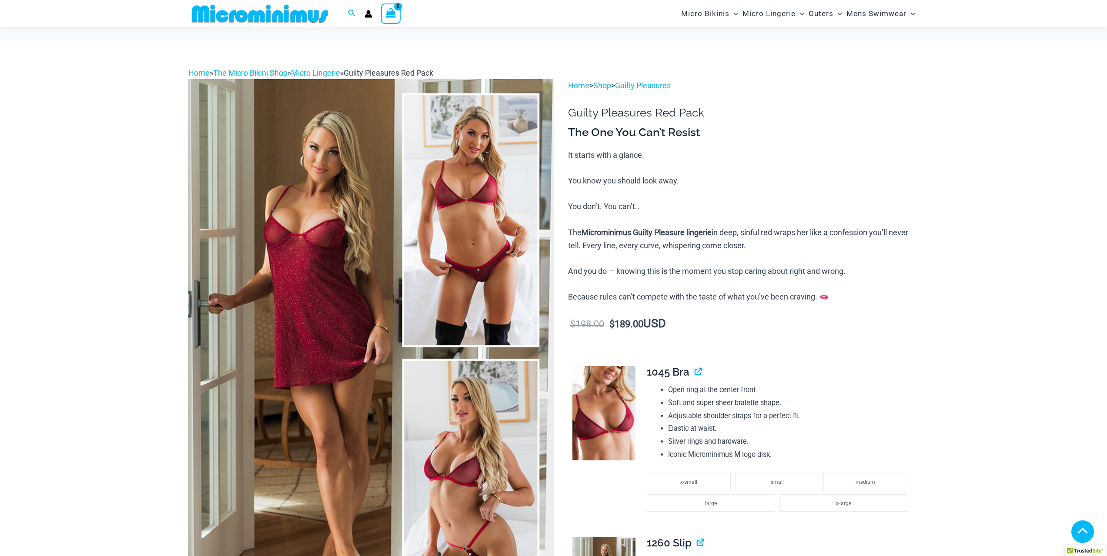 The width and height of the screenshot is (1107, 556). Describe the element at coordinates (689, 482) in the screenshot. I see `li: x-small` at that location.